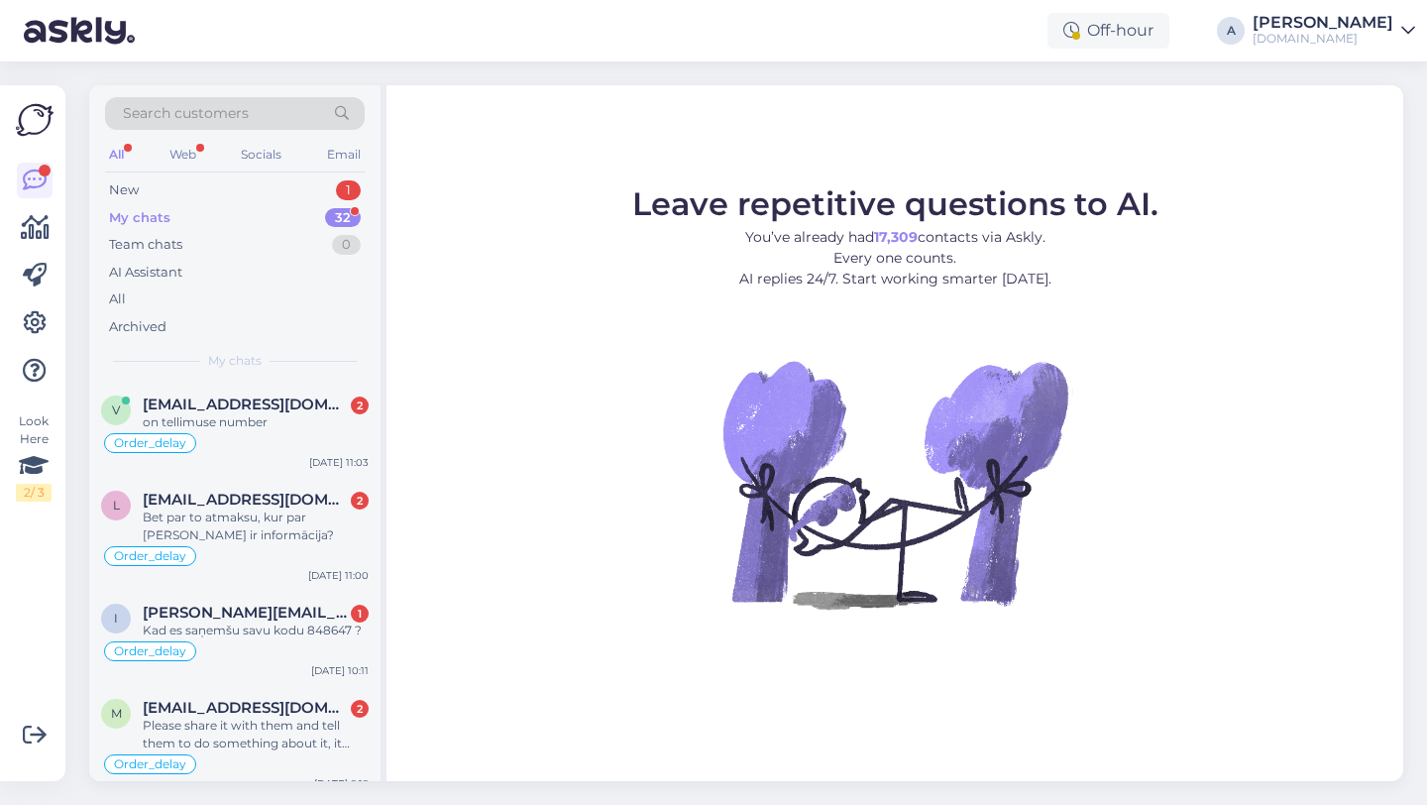 Image resolution: width=1427 pixels, height=805 pixels. What do you see at coordinates (895, 203) in the screenshot?
I see `span: Leave repetitive questions to AI.` at bounding box center [895, 203].